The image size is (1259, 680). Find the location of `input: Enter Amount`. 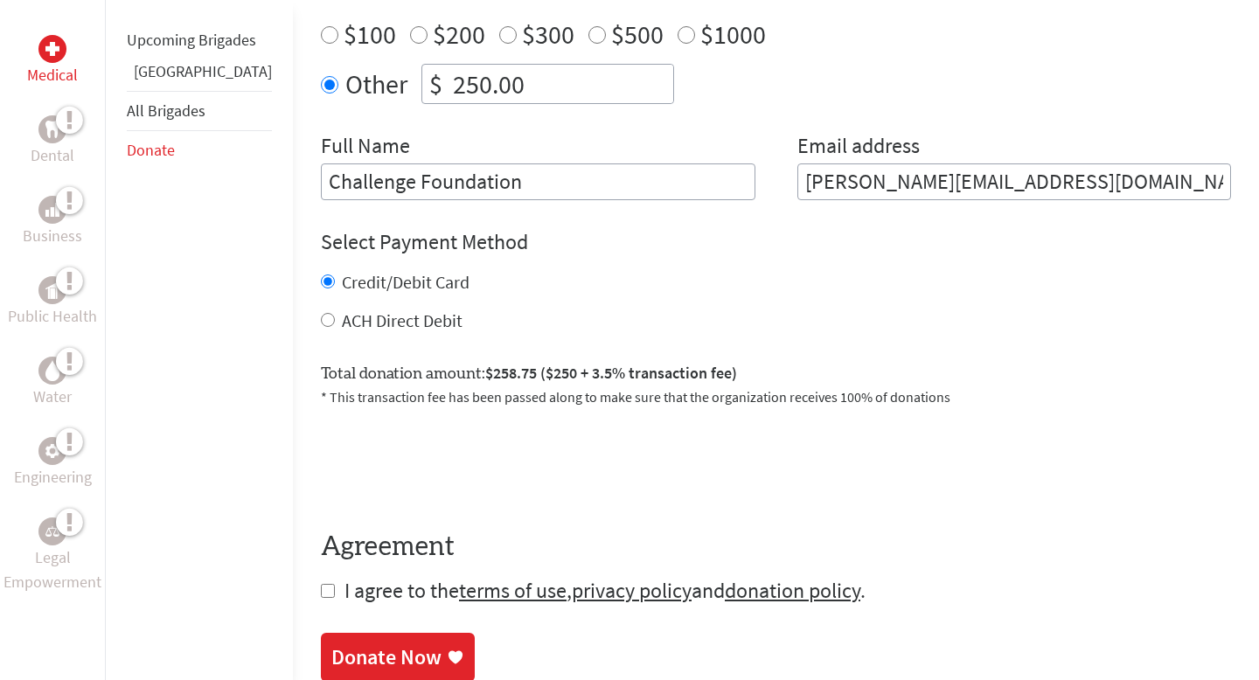

input: Enter Amount is located at coordinates (561, 84).